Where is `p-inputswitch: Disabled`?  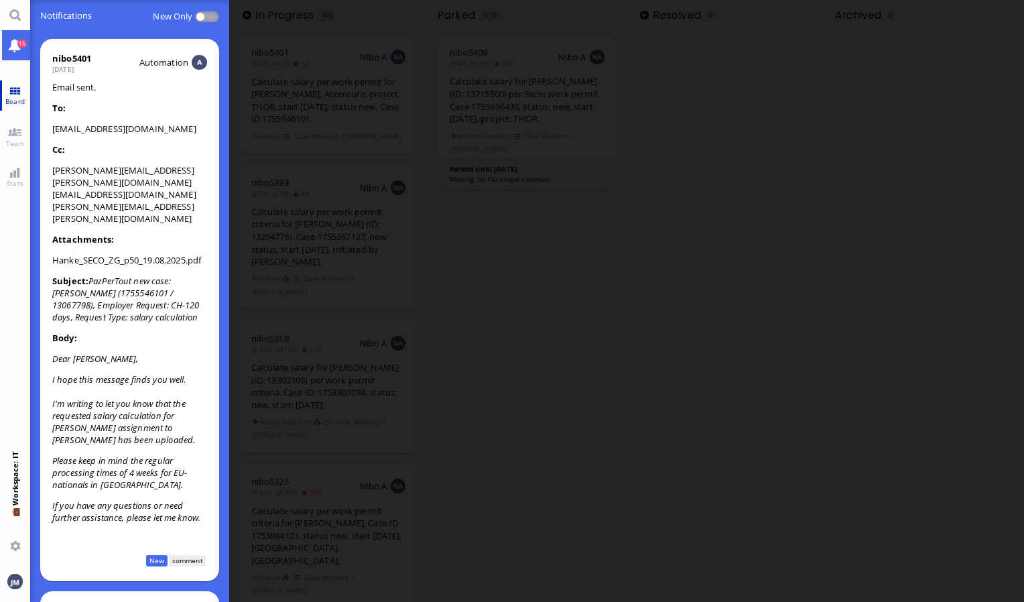
p-inputswitch: Disabled is located at coordinates (206, 16).